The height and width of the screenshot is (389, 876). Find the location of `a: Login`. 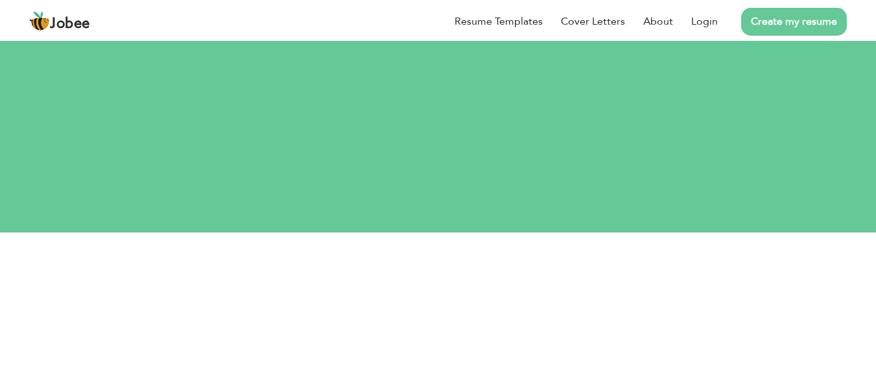

a: Login is located at coordinates (704, 21).